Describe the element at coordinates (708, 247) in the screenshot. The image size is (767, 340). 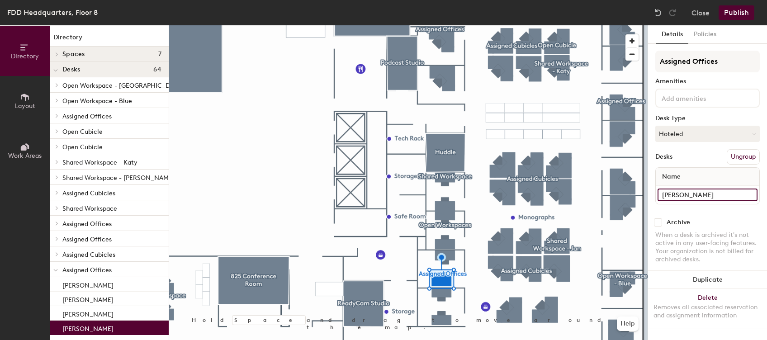
I see `div: When a desk is archived it's not active in any user-facing features. Your organization is not bil...` at that location.